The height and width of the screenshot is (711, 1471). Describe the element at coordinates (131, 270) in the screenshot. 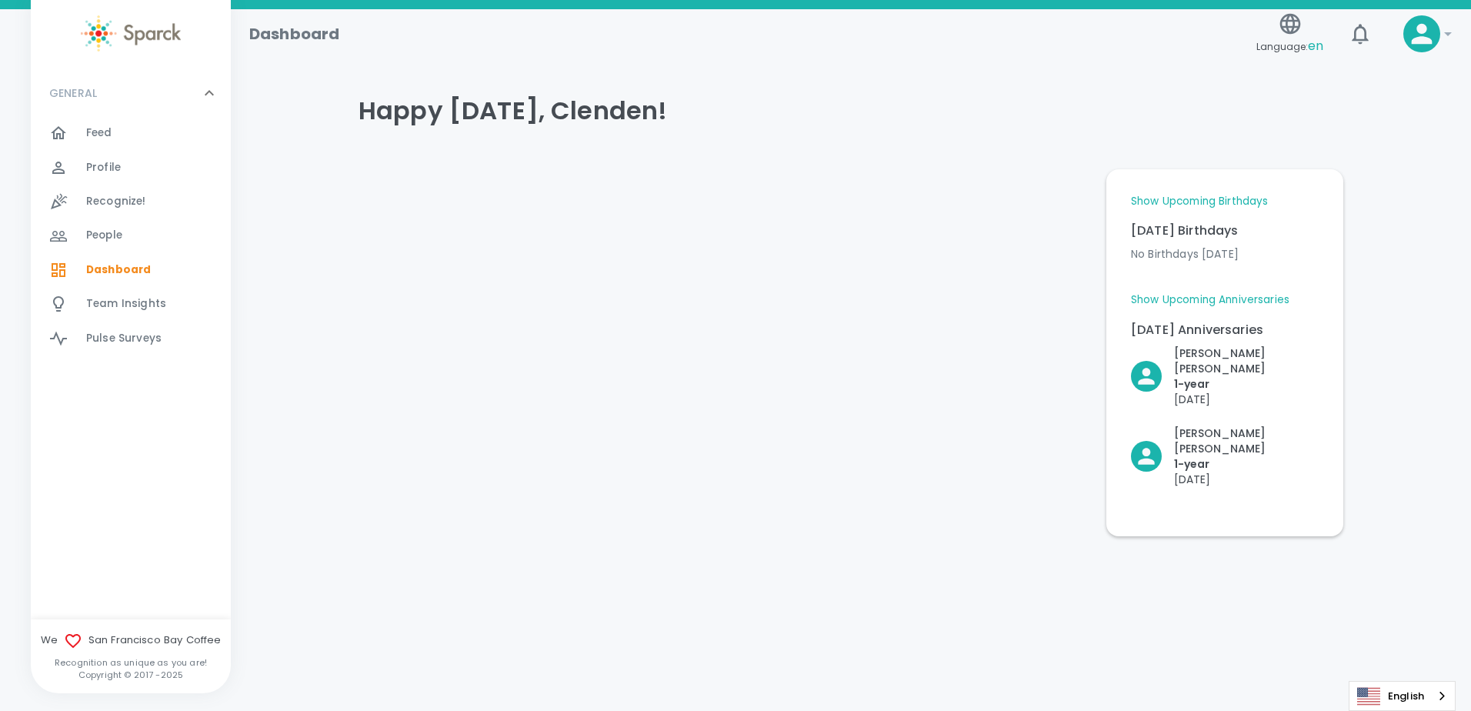

I see `a: Dashboard` at that location.